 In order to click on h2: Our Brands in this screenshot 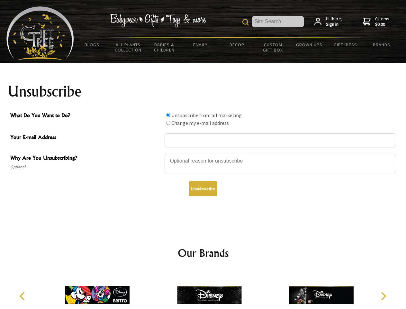, I will do `click(203, 253)`.